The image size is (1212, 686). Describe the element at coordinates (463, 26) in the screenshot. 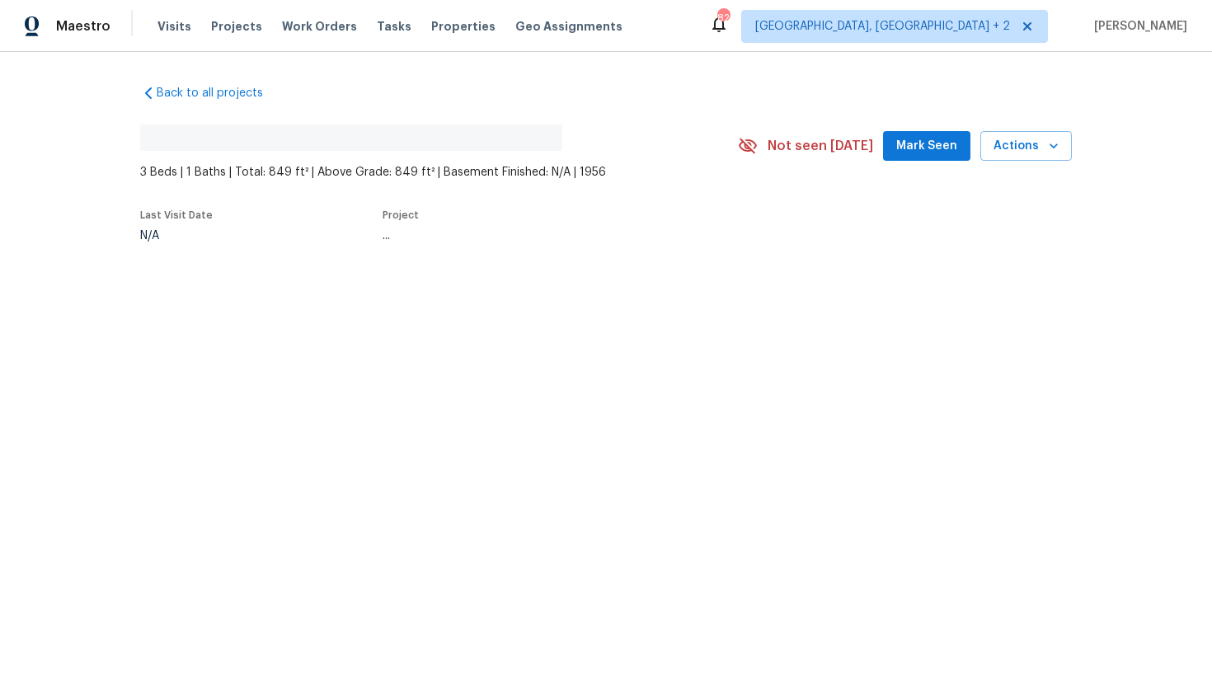

I see `span: Properties` at that location.